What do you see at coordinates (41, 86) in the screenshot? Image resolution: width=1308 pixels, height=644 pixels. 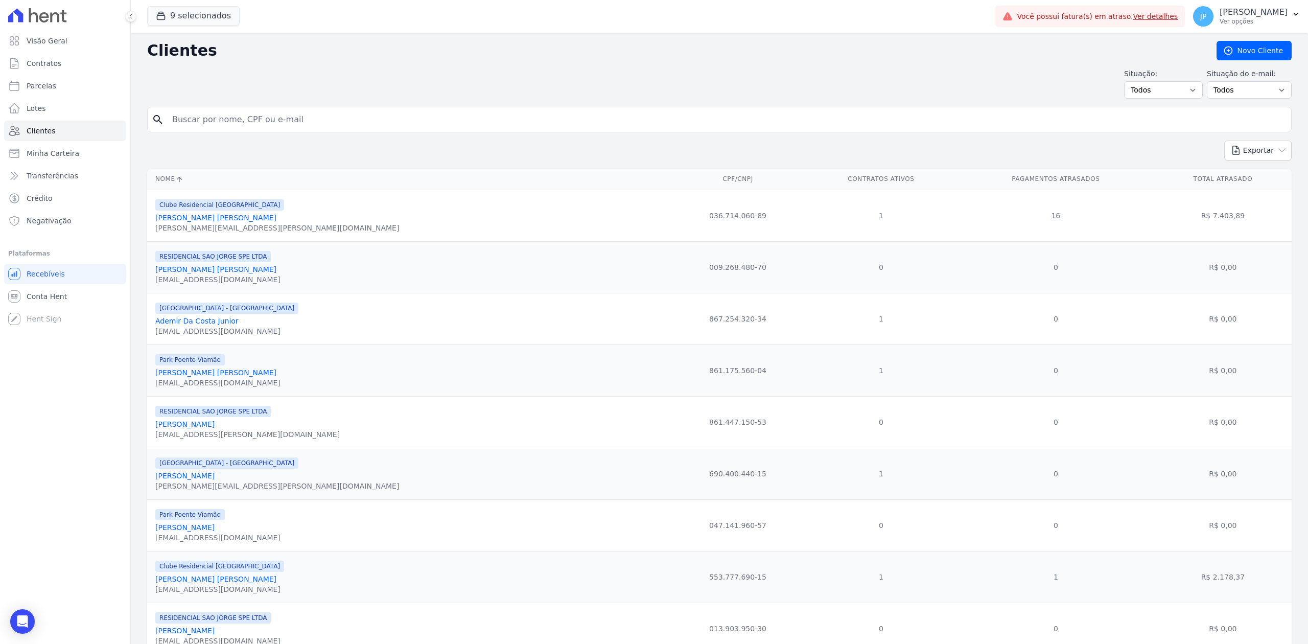 I see `span: Parcelas` at bounding box center [41, 86].